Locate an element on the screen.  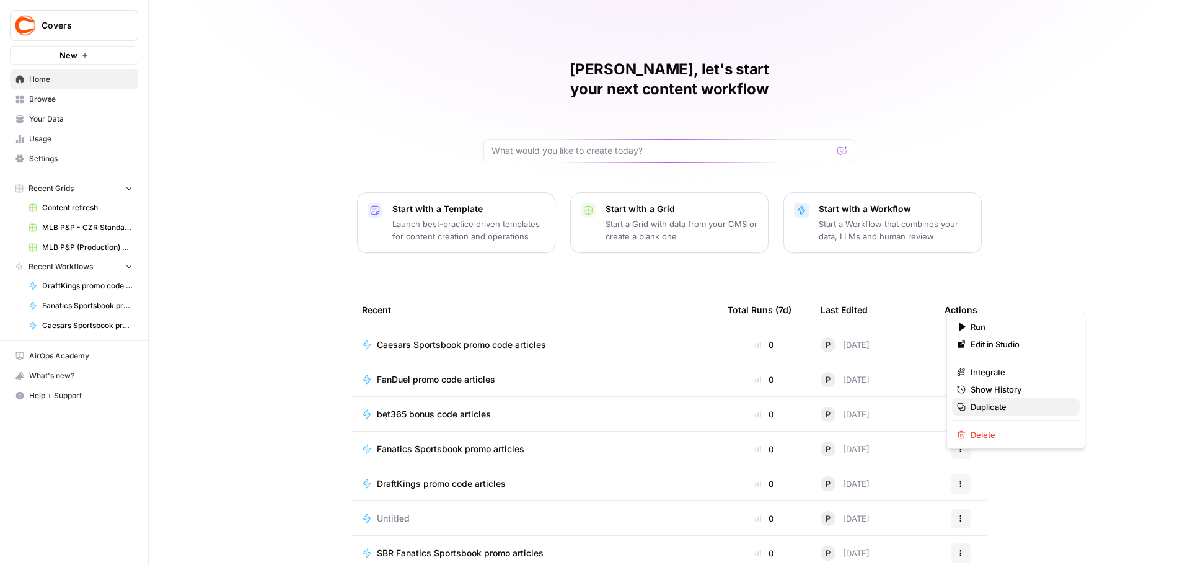
span: Covers is located at coordinates (79, 25).